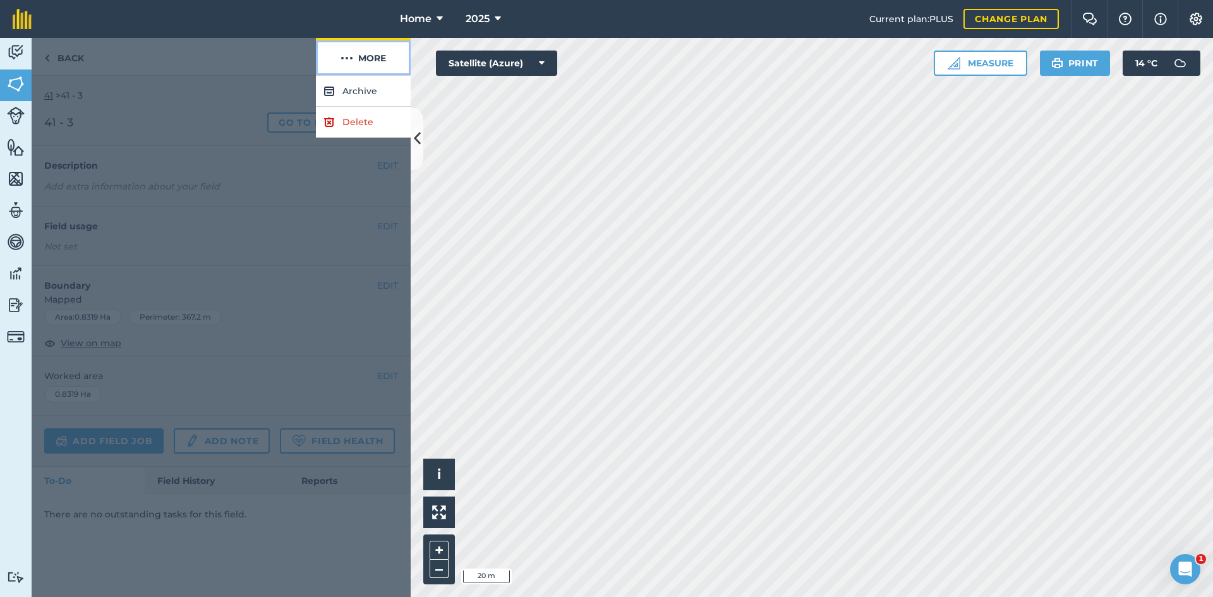  Describe the element at coordinates (911, 19) in the screenshot. I see `span: Current plan : PLUS` at that location.